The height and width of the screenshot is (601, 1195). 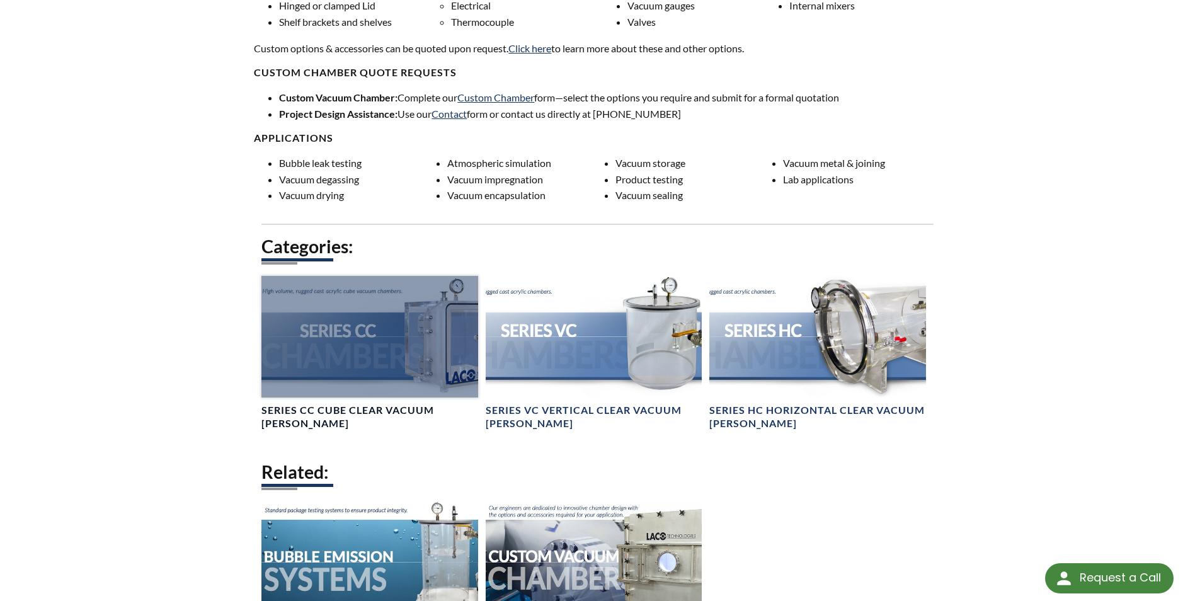 What do you see at coordinates (358, 195) in the screenshot?
I see `li: Vacuum drying` at bounding box center [358, 195].